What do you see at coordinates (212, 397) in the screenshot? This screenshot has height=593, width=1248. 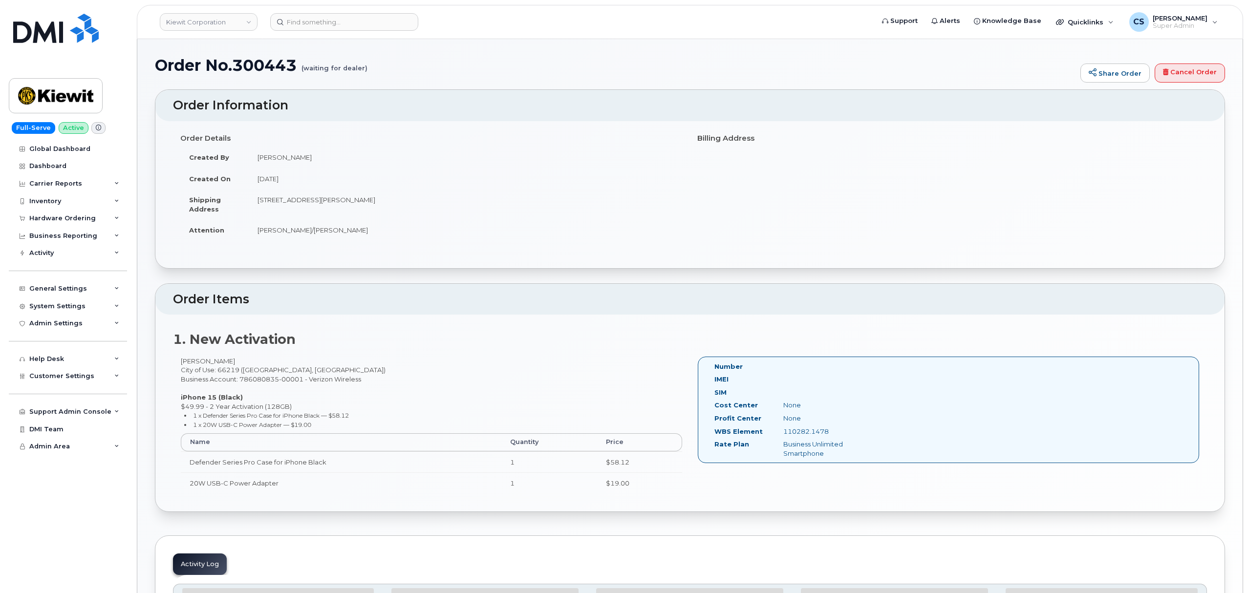 I see `strong: iPhone 15 (Black)` at bounding box center [212, 397].